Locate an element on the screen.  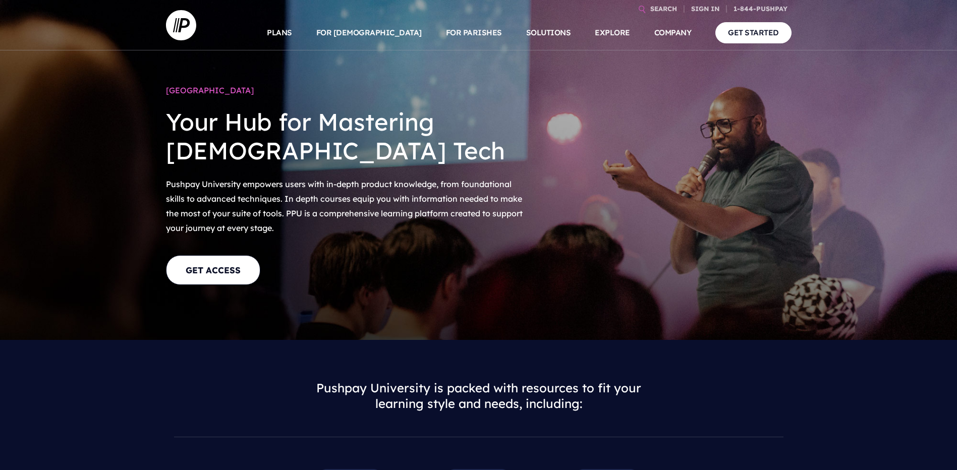
a: GET STARTED is located at coordinates (753, 32).